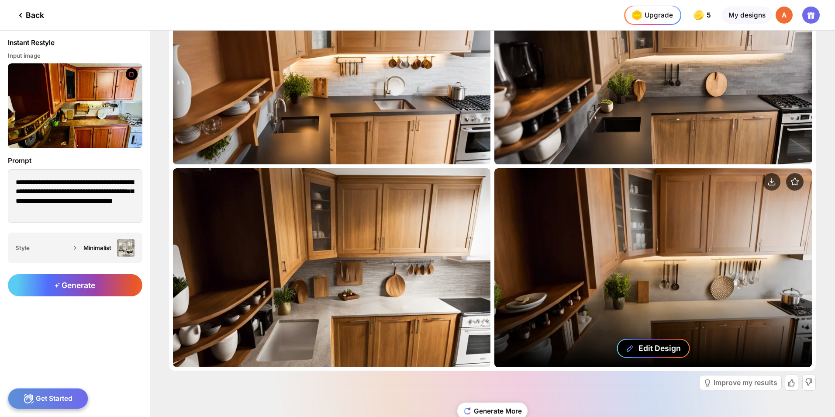 The height and width of the screenshot is (417, 835). Describe the element at coordinates (75, 285) in the screenshot. I see `span: Generate` at that location.